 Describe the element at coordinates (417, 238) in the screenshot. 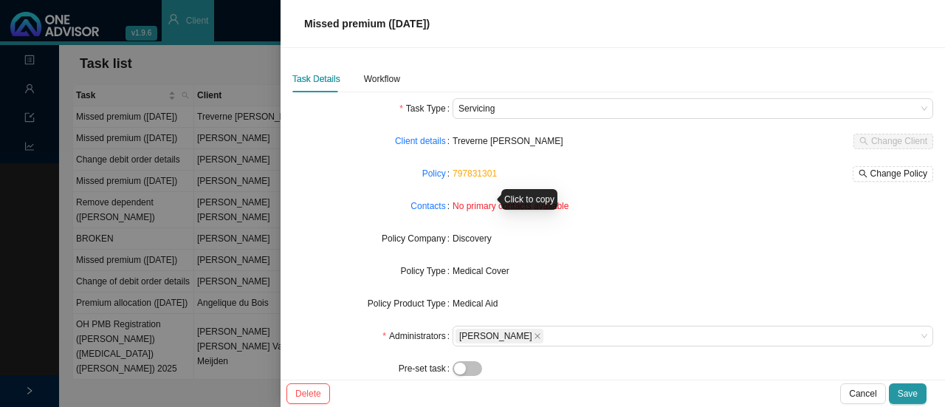

I see `label: Policy Company` at that location.